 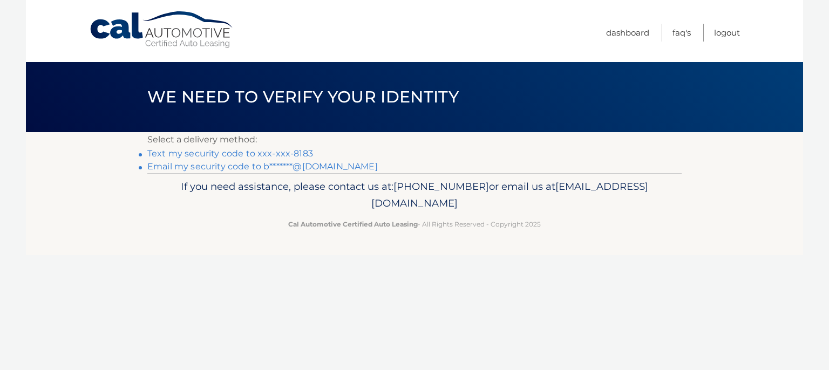 What do you see at coordinates (353, 224) in the screenshot?
I see `strong: Cal Automotive Certified Auto Leasing` at bounding box center [353, 224].